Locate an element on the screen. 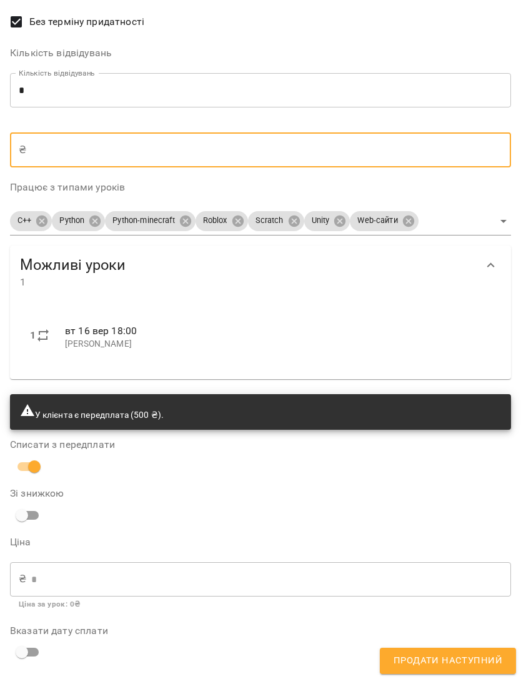 The width and height of the screenshot is (521, 679). div: Roblox is located at coordinates (222, 221).